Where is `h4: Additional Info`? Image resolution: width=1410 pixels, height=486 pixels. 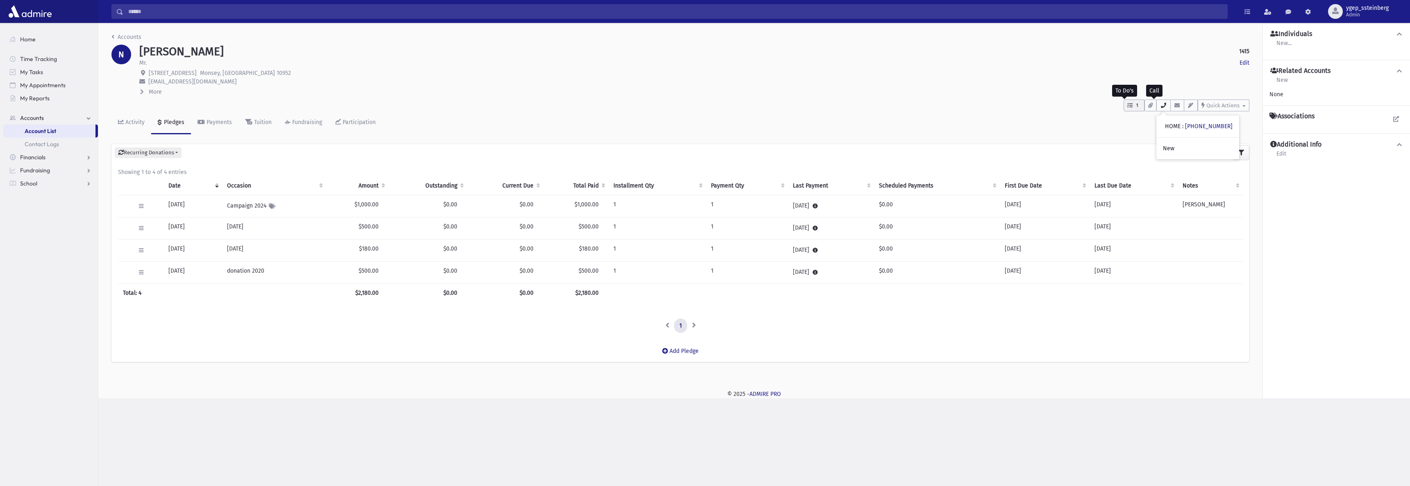 h4: Additional Info is located at coordinates (1295, 145).